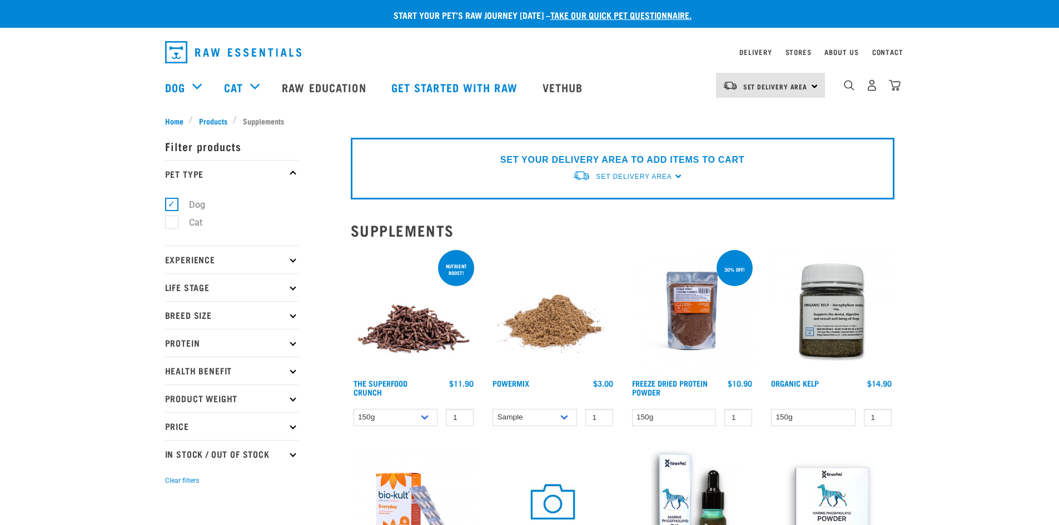 Image resolution: width=1059 pixels, height=525 pixels. I want to click on a: Organic Kelp, so click(795, 383).